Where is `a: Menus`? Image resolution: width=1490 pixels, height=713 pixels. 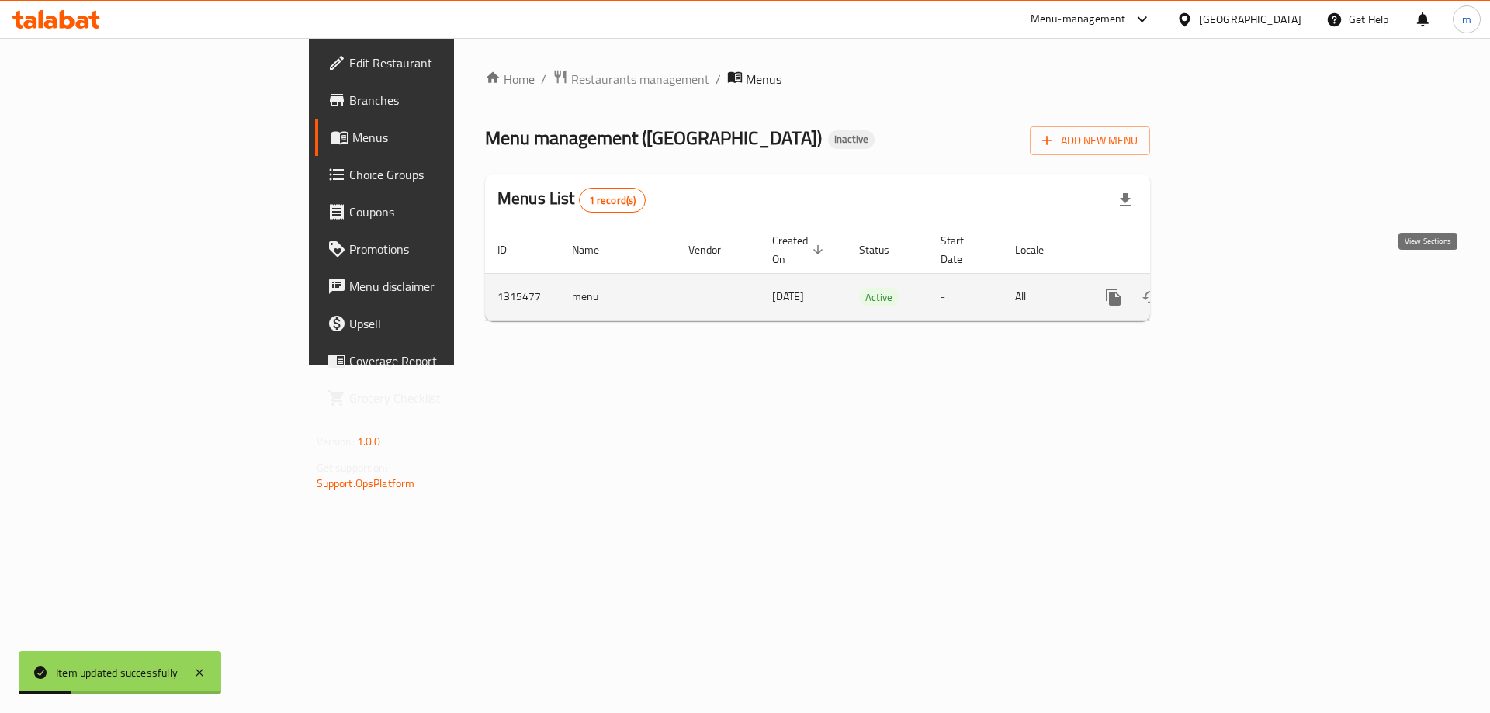 a: Menus is located at coordinates (436, 137).